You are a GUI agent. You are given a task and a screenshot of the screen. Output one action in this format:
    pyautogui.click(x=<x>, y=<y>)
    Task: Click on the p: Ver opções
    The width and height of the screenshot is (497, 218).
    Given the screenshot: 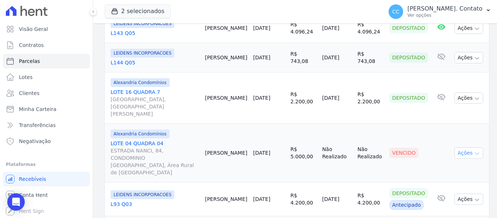 What is the action you would take?
    pyautogui.click(x=445, y=15)
    